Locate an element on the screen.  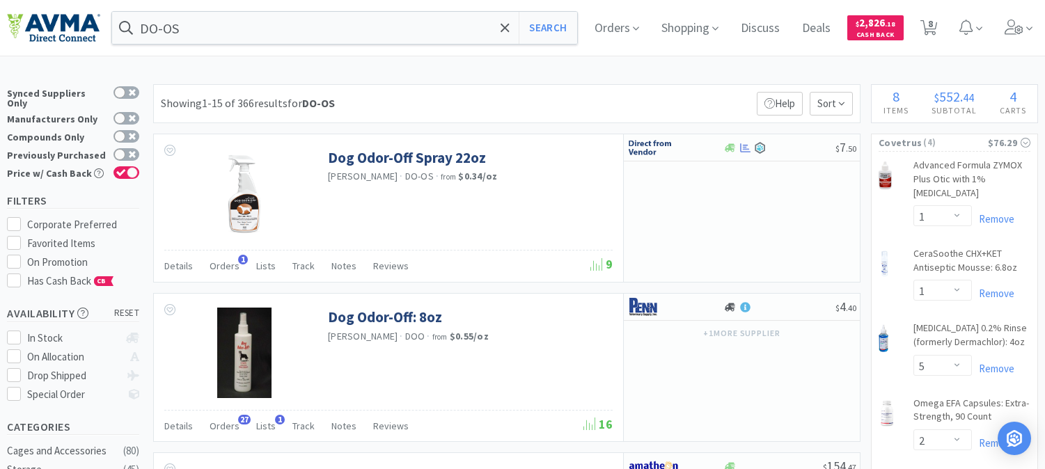
div: Synced Suppliers Only is located at coordinates (56, 97).